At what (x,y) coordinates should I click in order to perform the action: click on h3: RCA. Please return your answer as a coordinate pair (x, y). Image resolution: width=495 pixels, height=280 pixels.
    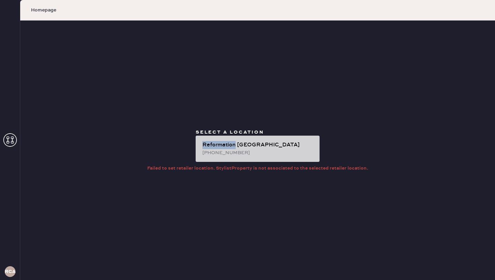
    Looking at the image, I should click on (10, 272).